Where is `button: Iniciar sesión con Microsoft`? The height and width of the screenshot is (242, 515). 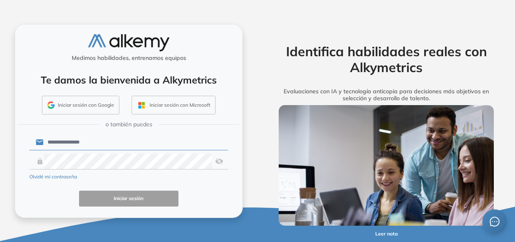
button: Iniciar sesión con Microsoft is located at coordinates (173, 105).